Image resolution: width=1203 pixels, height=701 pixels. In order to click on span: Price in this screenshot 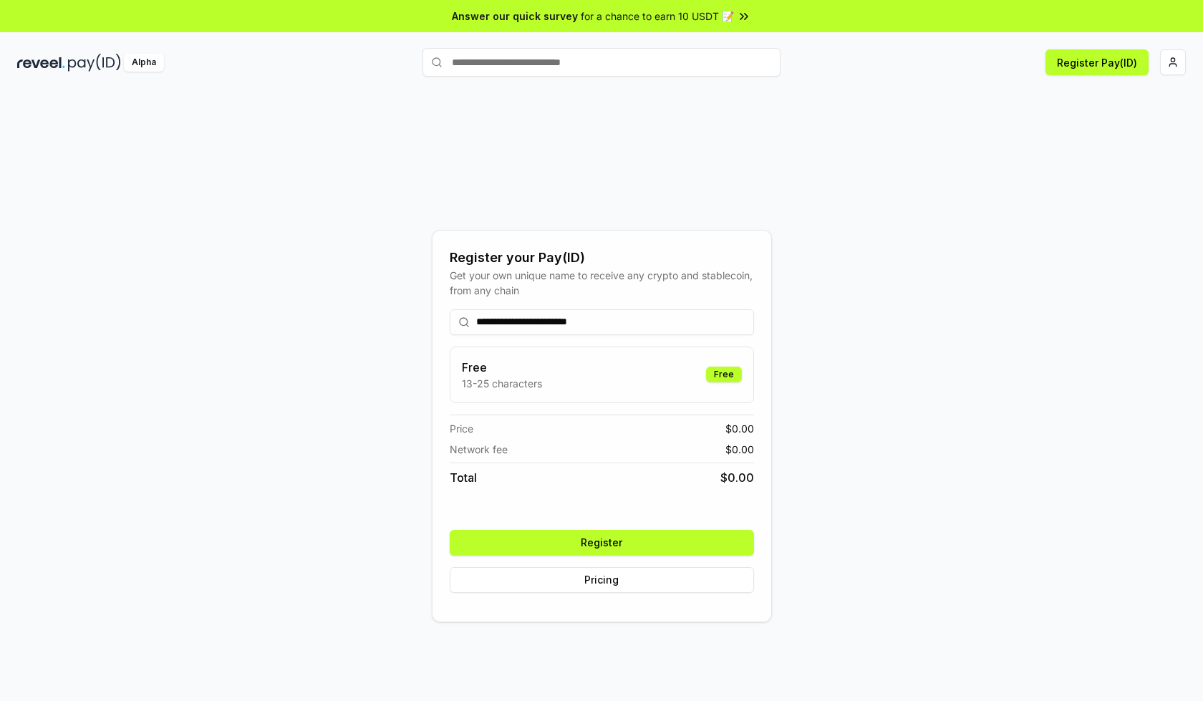, I will do `click(461, 428)`.